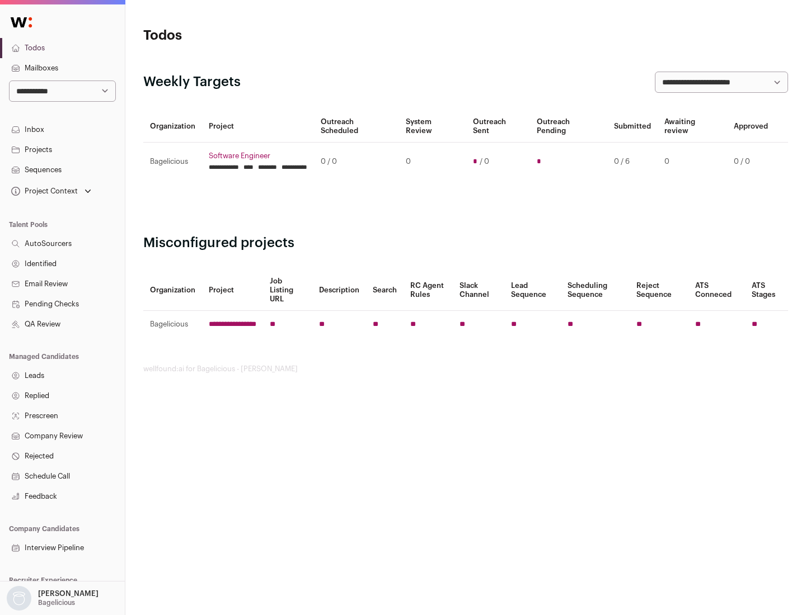  Describe the element at coordinates (384, 290) in the screenshot. I see `th: Search` at that location.